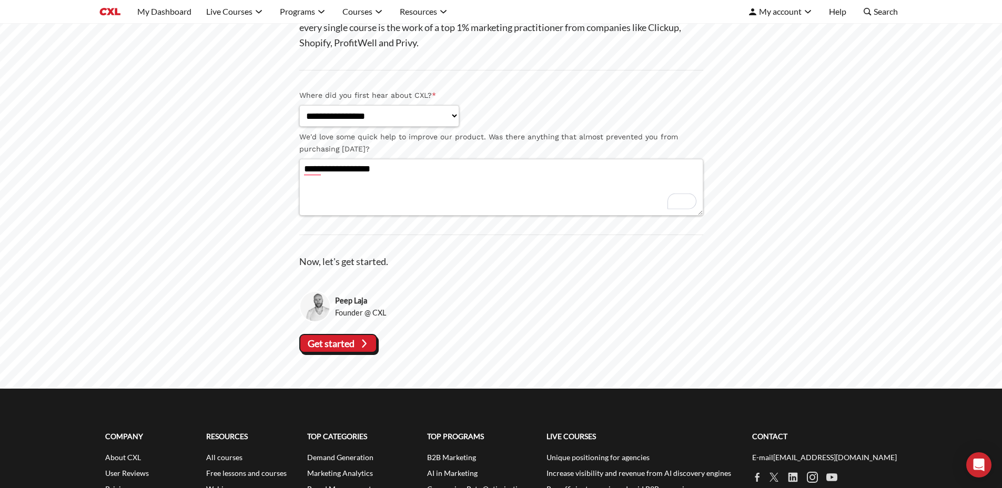  What do you see at coordinates (501, 95) in the screenshot?
I see `label: Where did you first hear about CXL?` at bounding box center [501, 95].